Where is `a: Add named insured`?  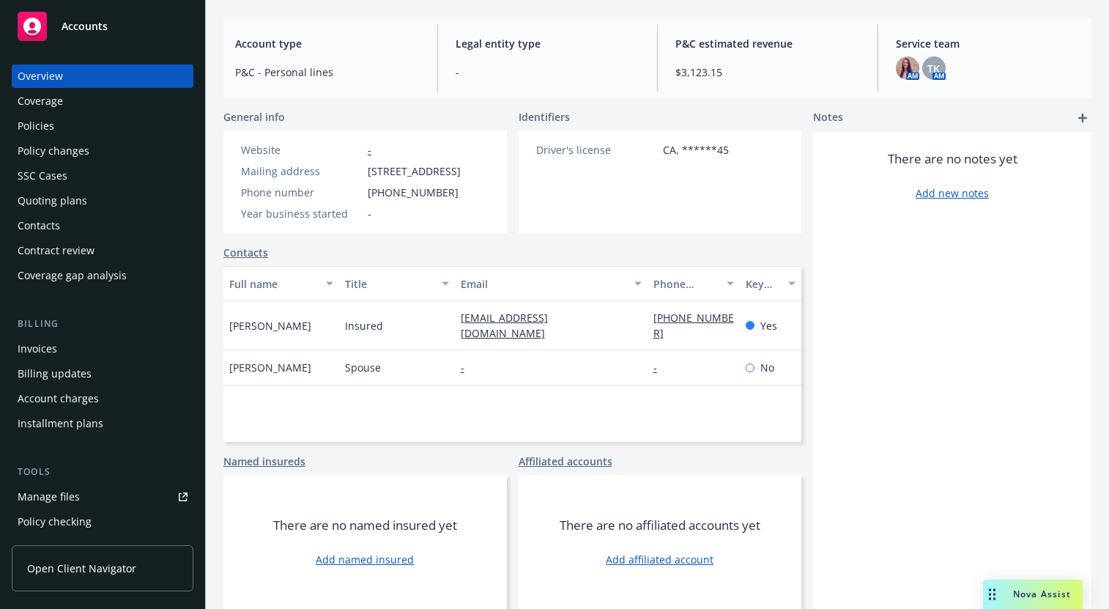
a: Add named insured is located at coordinates (365, 559).